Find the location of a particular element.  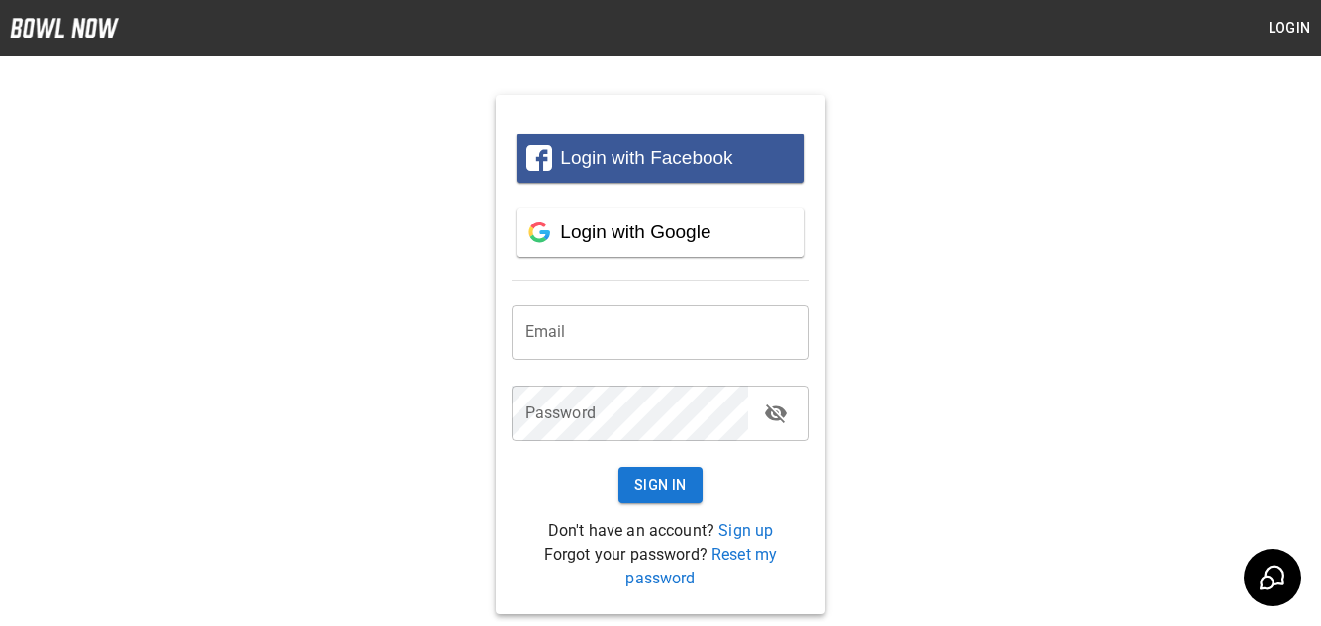

button: Login with Facebook is located at coordinates (661, 158).